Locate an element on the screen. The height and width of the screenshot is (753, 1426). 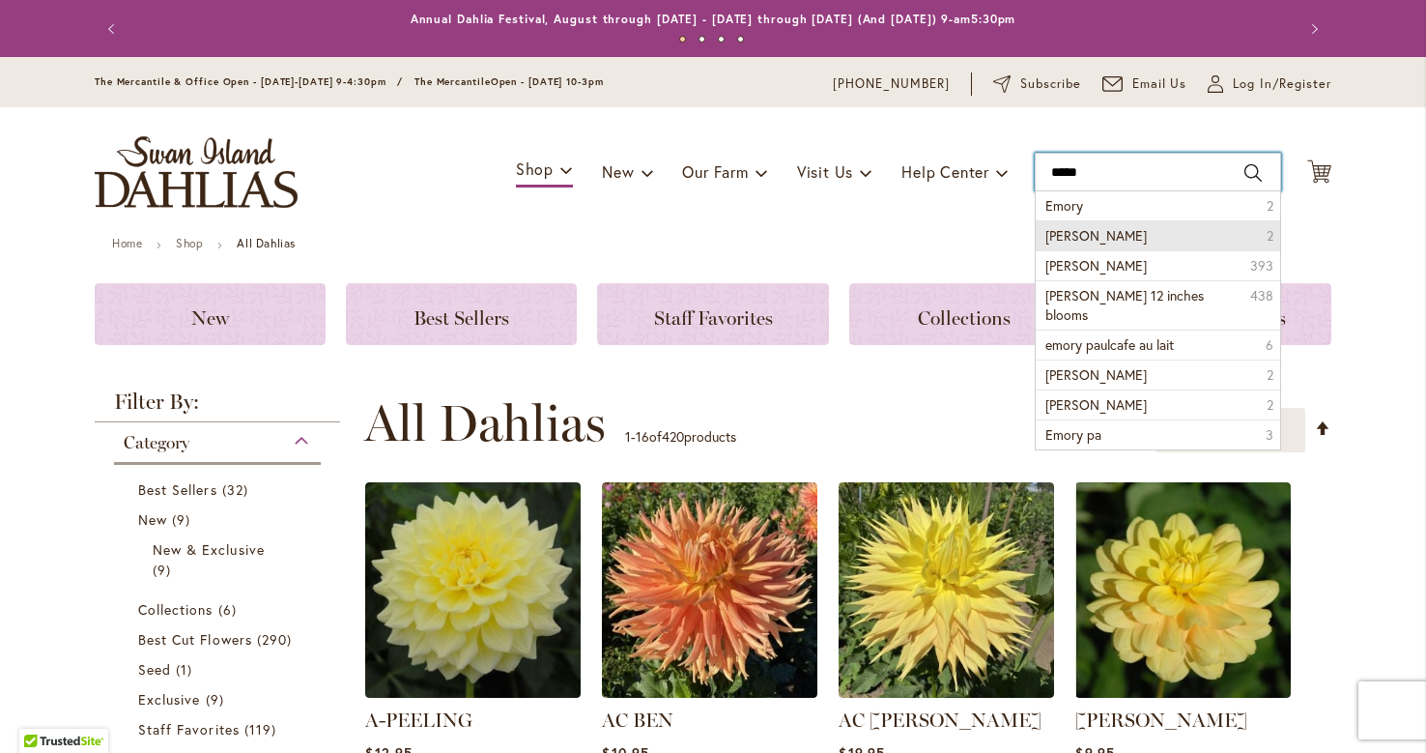
a: New &amp; Exclusive is located at coordinates (219, 559).